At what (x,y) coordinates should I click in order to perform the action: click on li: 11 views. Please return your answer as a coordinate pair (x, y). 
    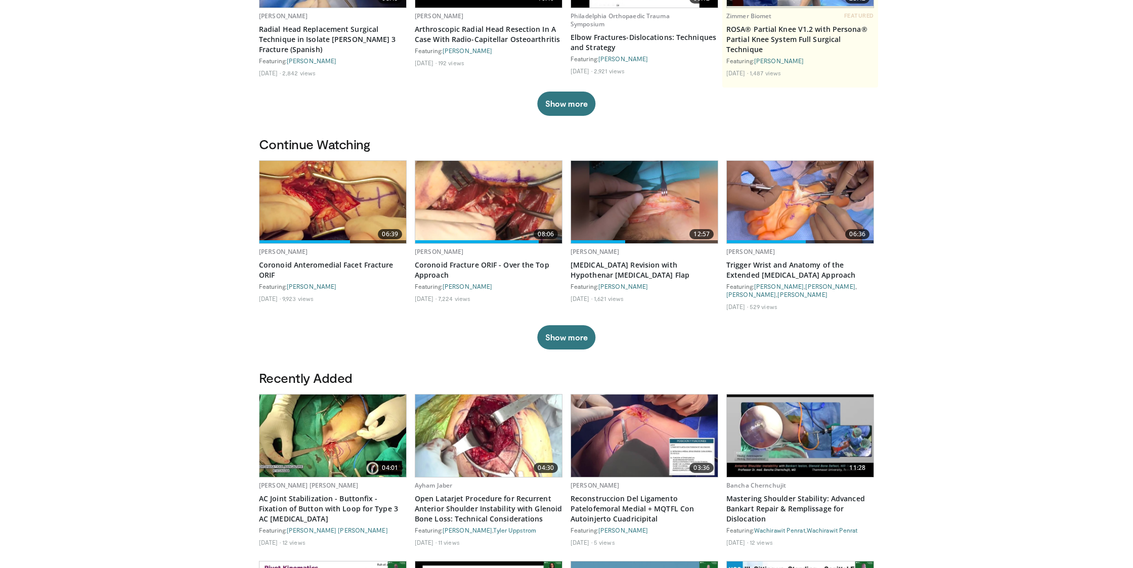
    Looking at the image, I should click on (449, 542).